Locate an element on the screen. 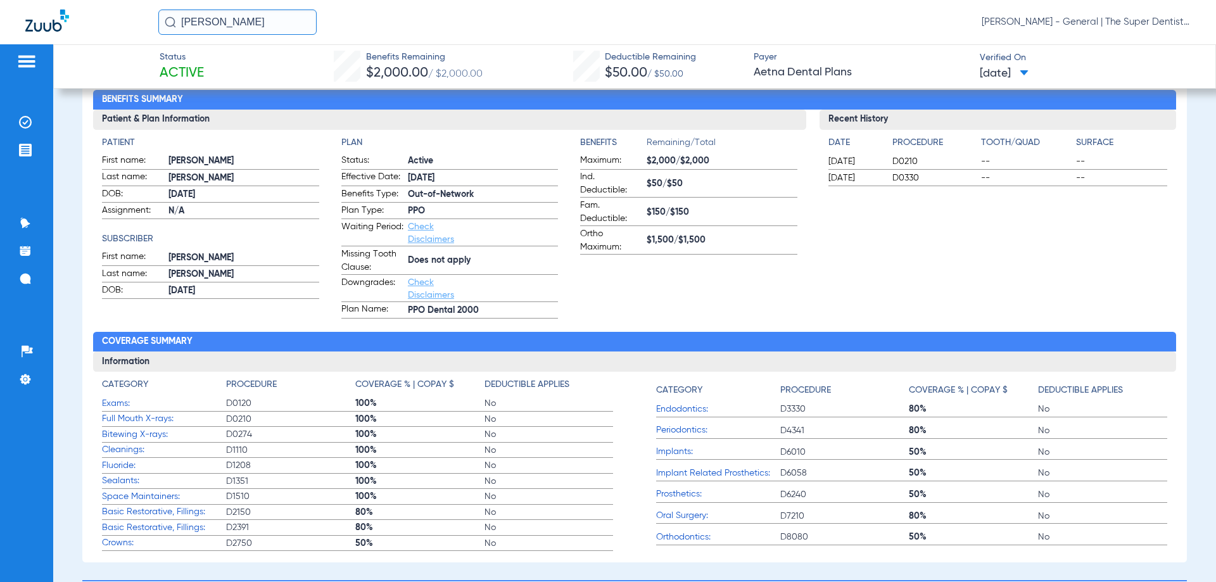 The image size is (1216, 582). span: DOB: is located at coordinates (133, 195).